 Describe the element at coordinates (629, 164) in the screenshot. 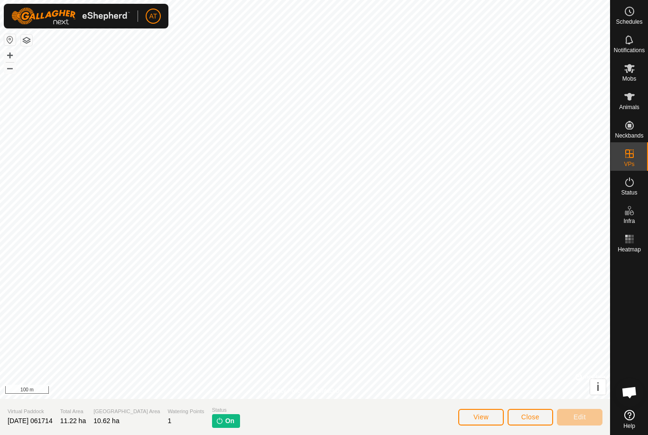

I see `span: VPs` at that location.